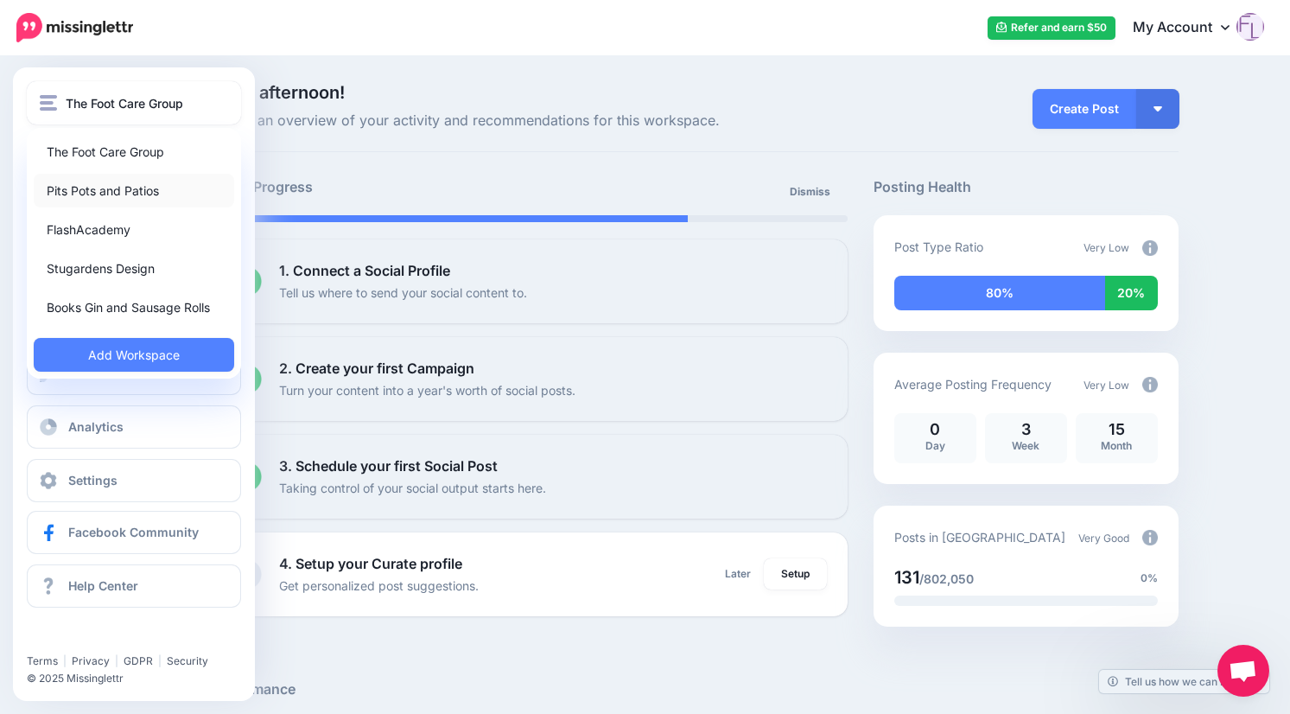 The height and width of the screenshot is (714, 1290). Describe the element at coordinates (134, 307) in the screenshot. I see `a: Books Gin and Sausage Rolls` at that location.